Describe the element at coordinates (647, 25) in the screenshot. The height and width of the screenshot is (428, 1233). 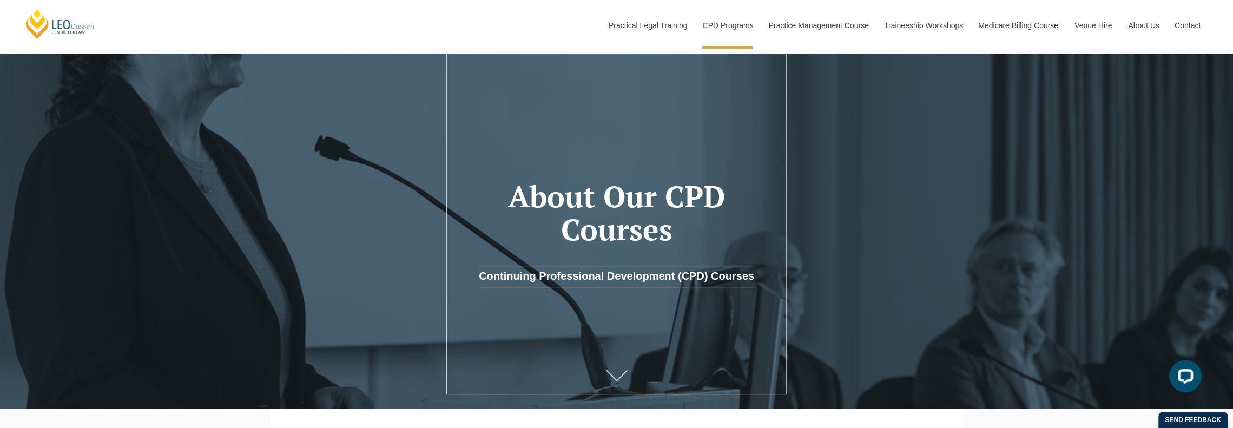
I see `a: Practical Legal Training` at that location.